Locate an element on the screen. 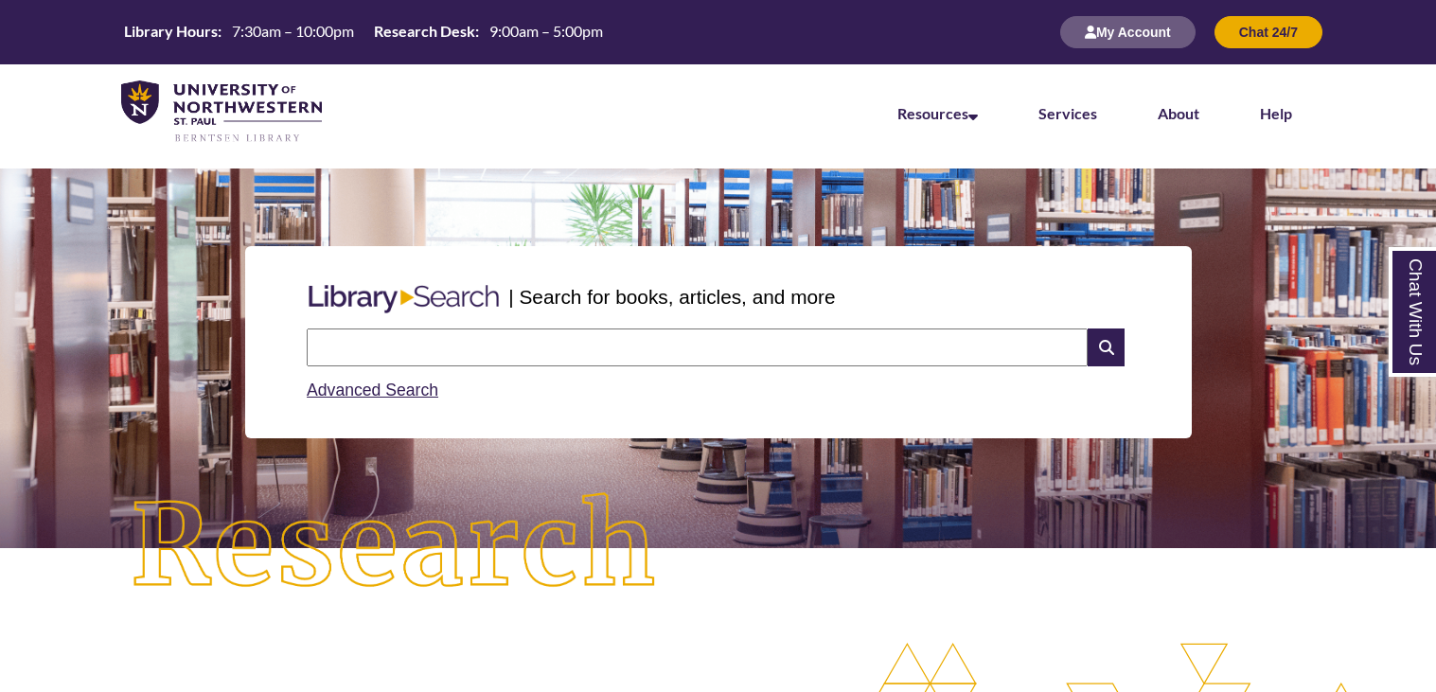 The image size is (1436, 692). button: My Account is located at coordinates (1127, 32).